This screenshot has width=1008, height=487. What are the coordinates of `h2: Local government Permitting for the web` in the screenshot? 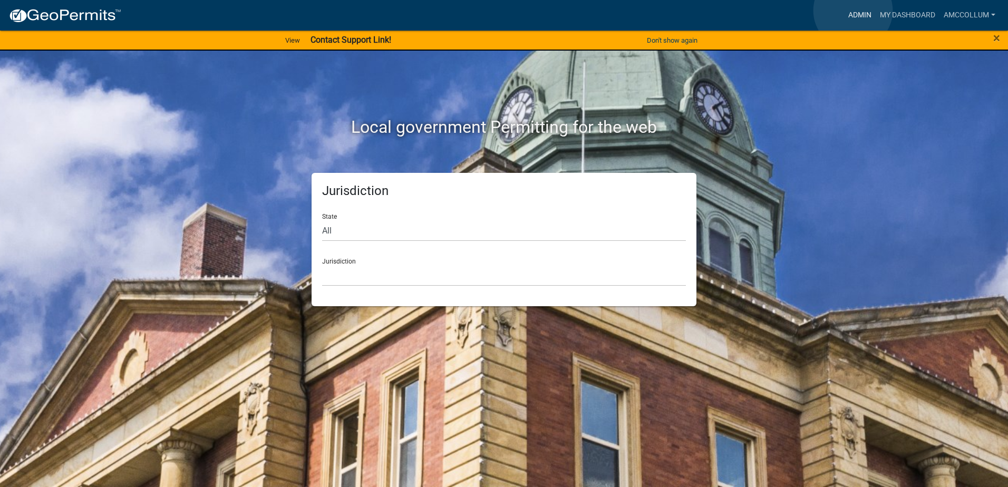 It's located at (504, 127).